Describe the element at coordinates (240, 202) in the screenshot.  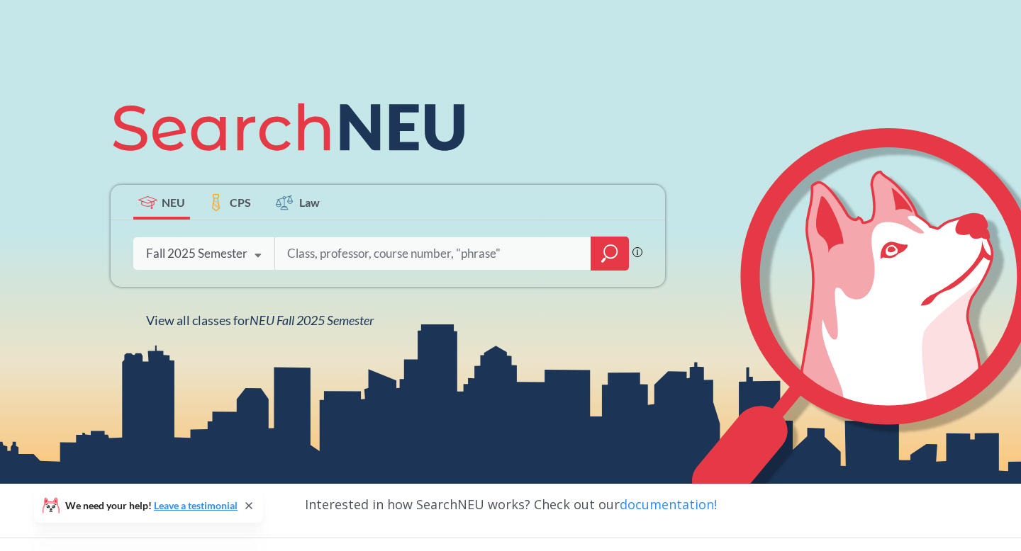
I see `span: CPS` at that location.